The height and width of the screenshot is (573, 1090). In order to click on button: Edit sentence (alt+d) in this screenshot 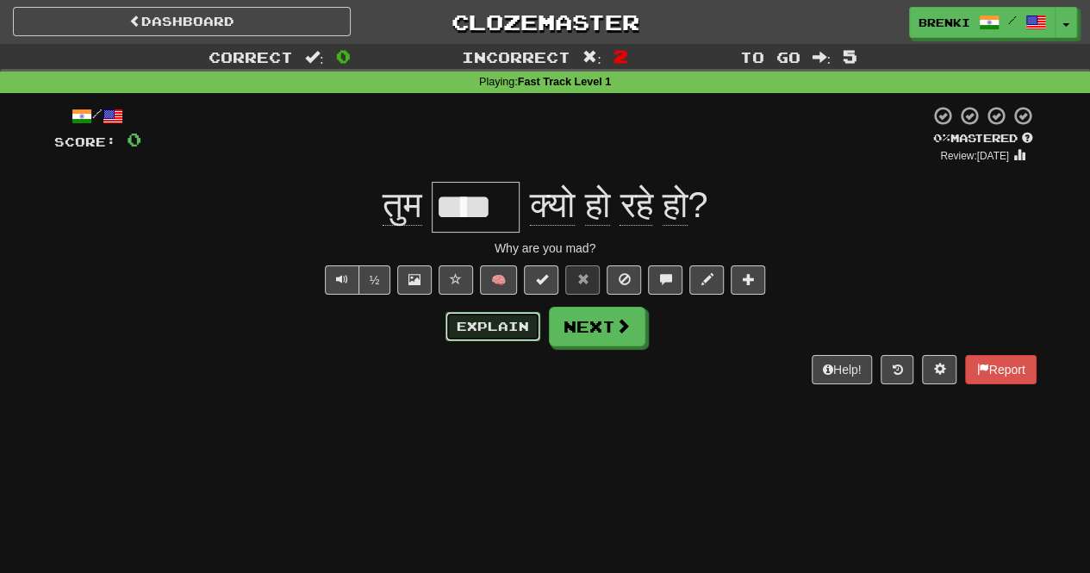, I will do `click(707, 280)`.